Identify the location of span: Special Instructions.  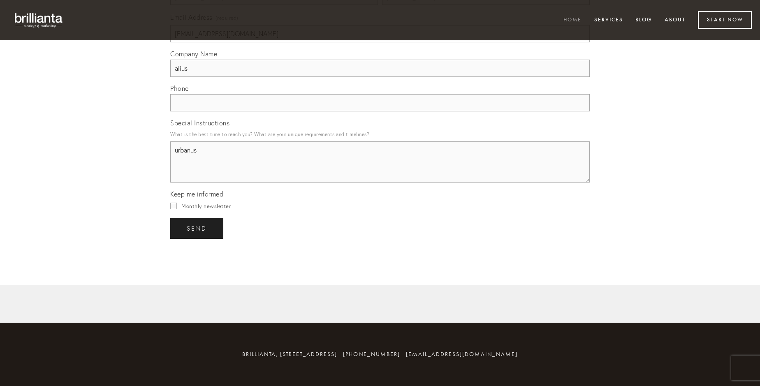
(200, 123).